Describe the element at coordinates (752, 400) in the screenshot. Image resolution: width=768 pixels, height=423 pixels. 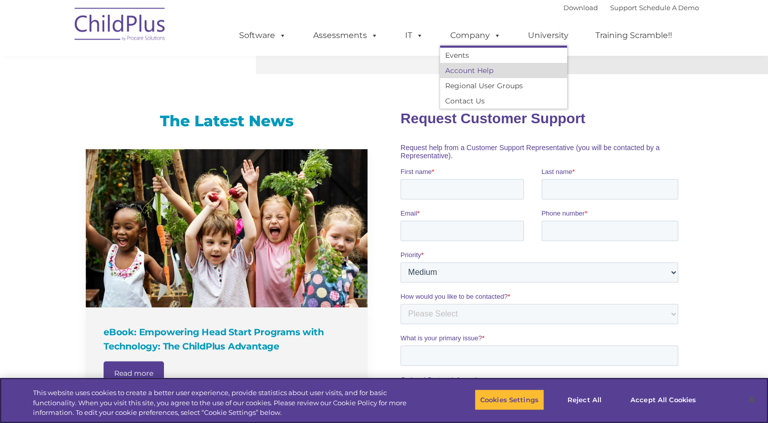
I see `button: Close` at that location.